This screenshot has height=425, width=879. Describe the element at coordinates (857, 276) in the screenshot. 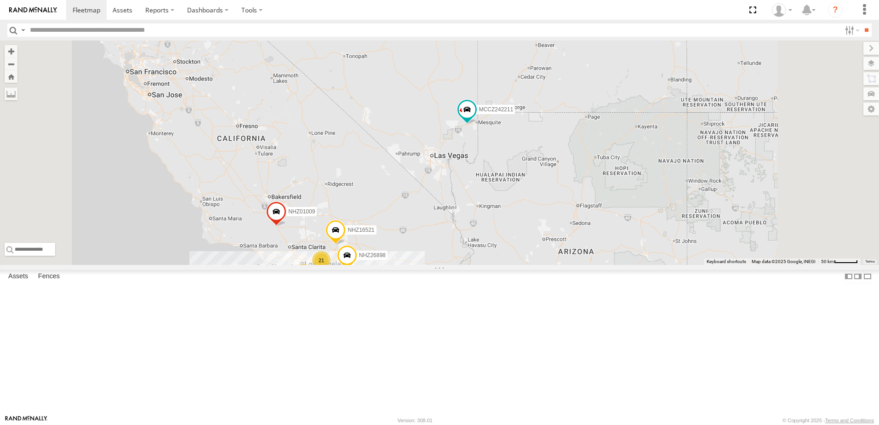

I see `label: Dock Summary Table to the Right` at that location.